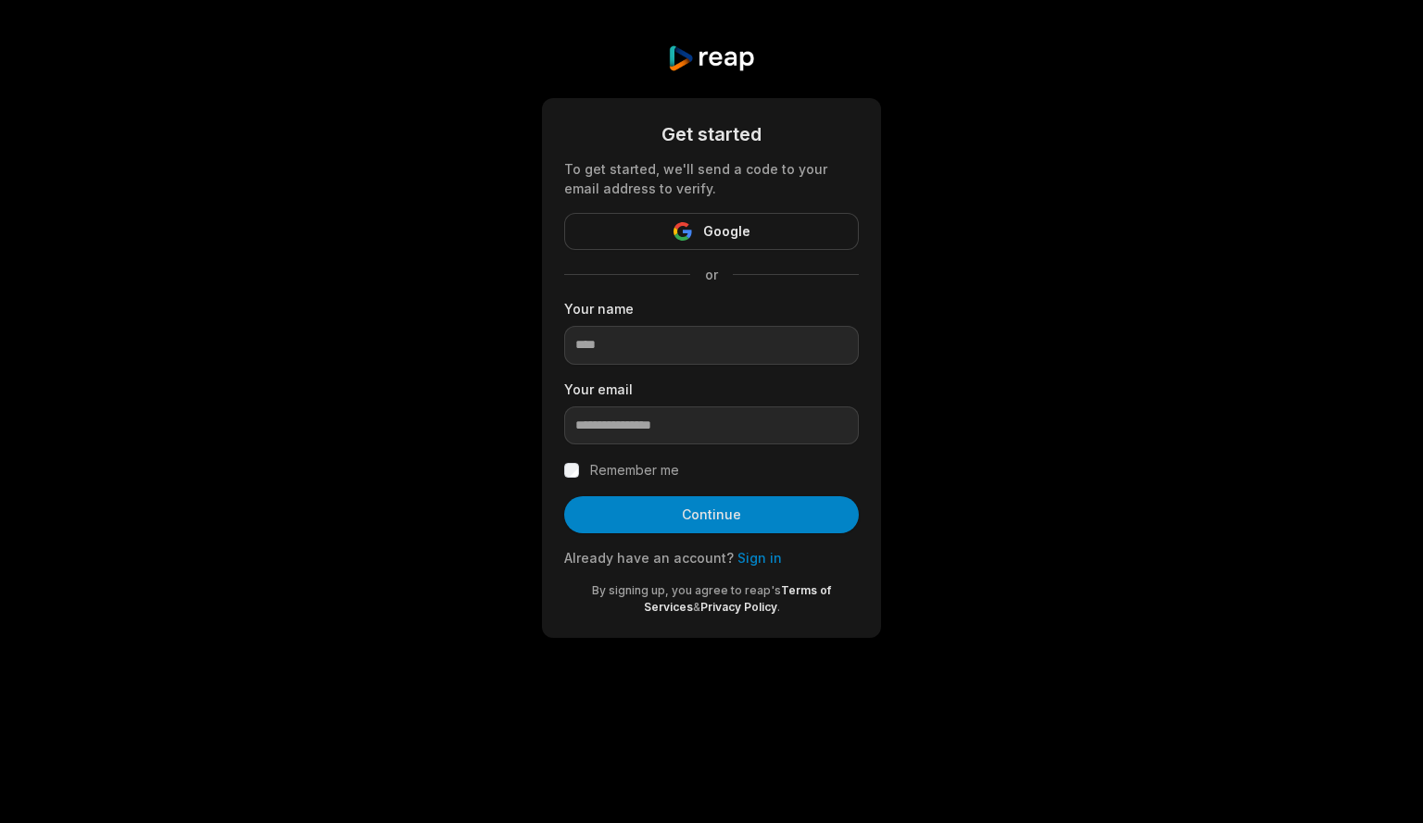  I want to click on span: Google, so click(726, 232).